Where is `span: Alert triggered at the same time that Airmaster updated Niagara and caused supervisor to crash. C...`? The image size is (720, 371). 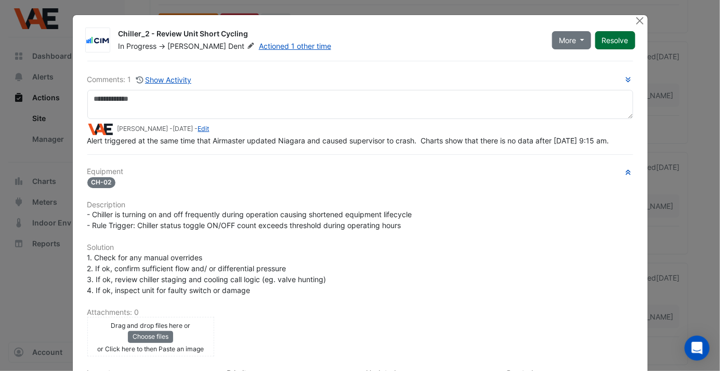 span: Alert triggered at the same time that Airmaster updated Niagara and caused supervisor to crash. C... is located at coordinates (348, 140).